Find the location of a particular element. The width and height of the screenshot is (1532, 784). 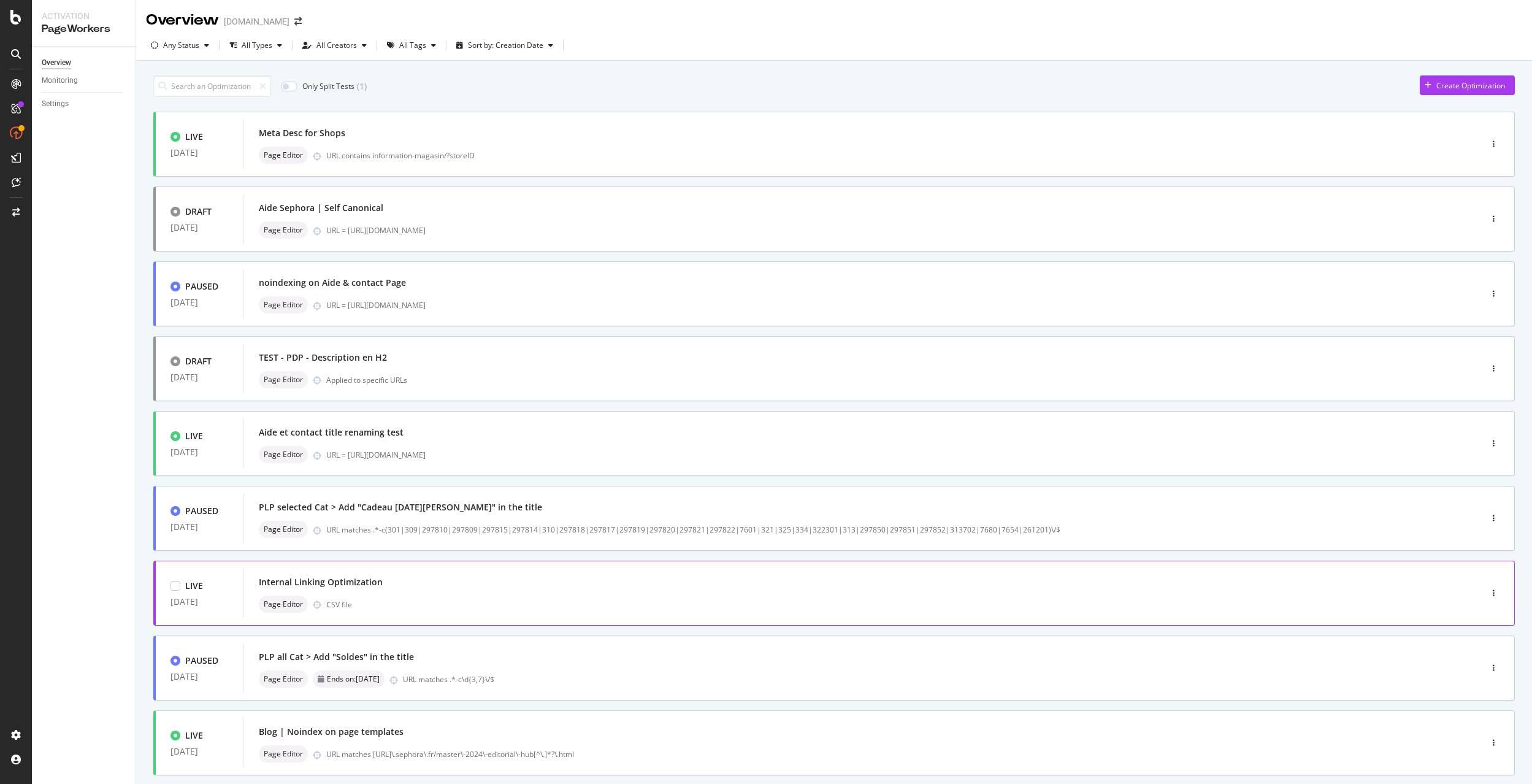

div: CSV file is located at coordinates (339, 604).